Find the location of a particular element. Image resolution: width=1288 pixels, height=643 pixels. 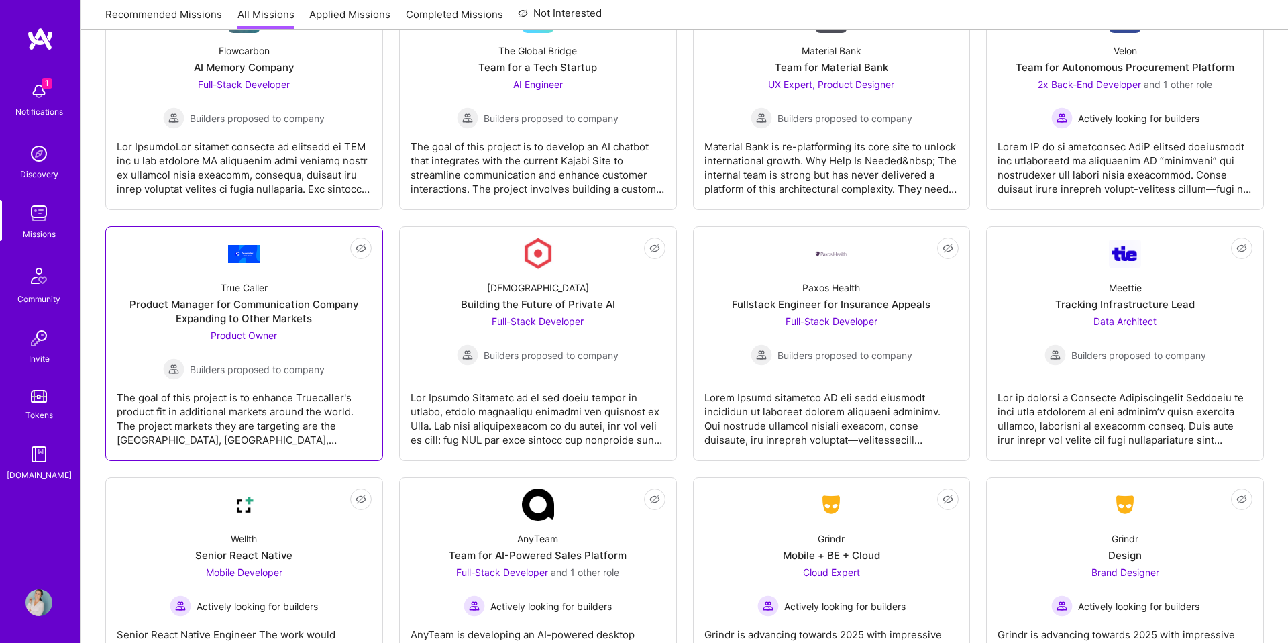

img: tokens is located at coordinates (39, 396).